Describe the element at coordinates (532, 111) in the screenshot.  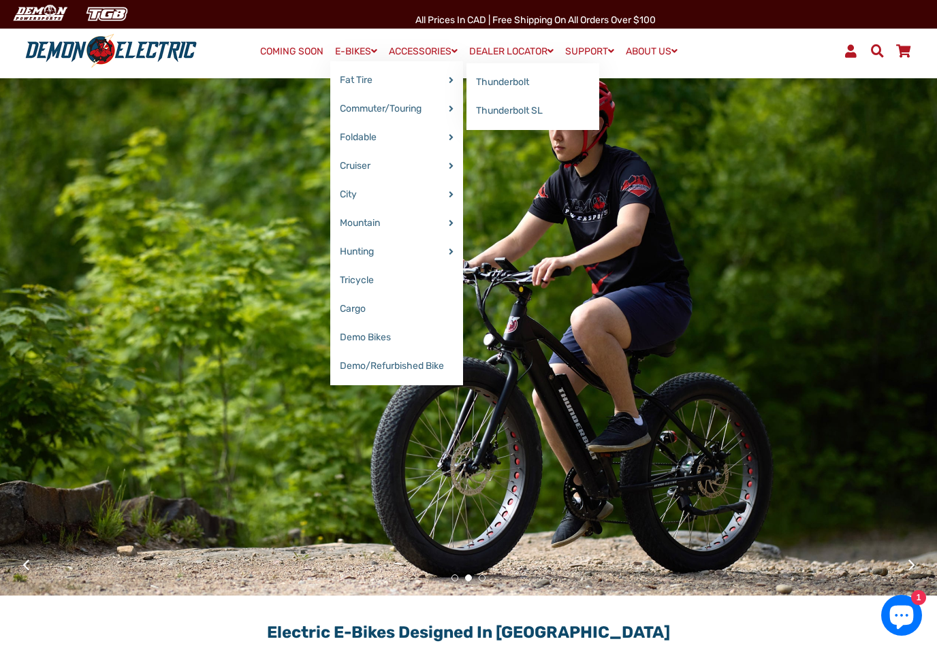
I see `a: Thunderbolt SL` at that location.